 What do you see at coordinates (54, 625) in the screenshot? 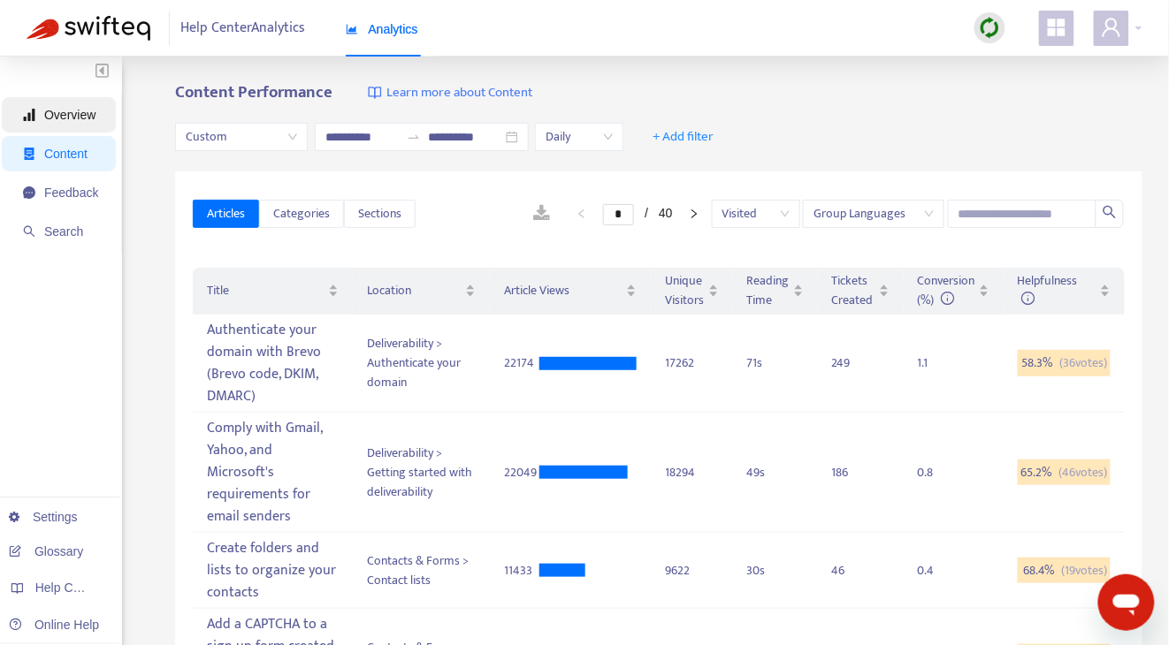
I see `a: Online Help` at bounding box center [54, 625].